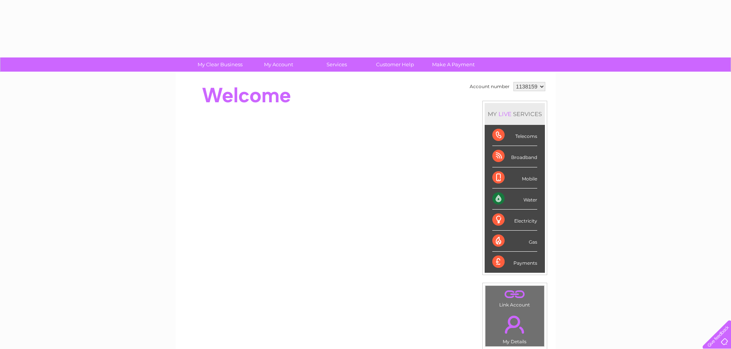 This screenshot has width=731, height=349. Describe the element at coordinates (453, 64) in the screenshot. I see `a: Make A Payment` at that location.